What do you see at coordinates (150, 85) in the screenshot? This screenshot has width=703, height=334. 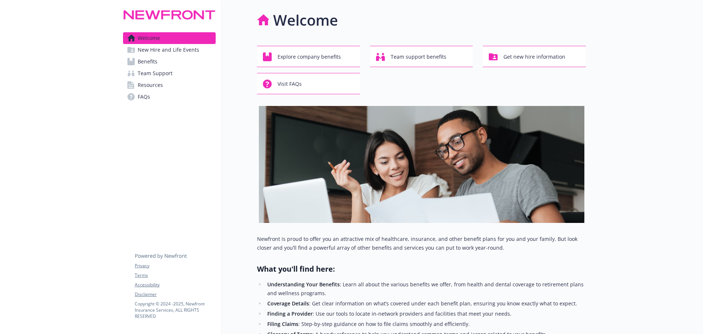 I see `span: Resources` at bounding box center [150, 85].